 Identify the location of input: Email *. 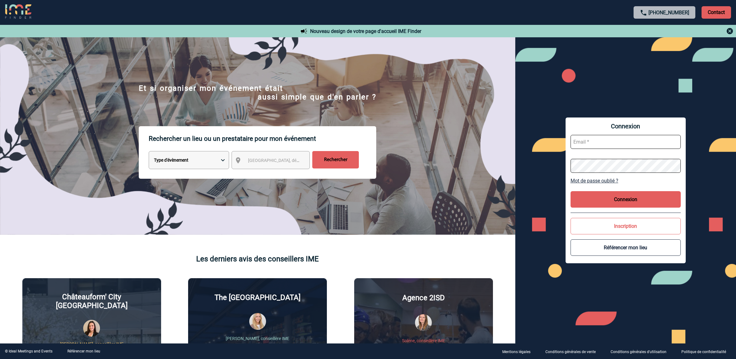
(626, 142).